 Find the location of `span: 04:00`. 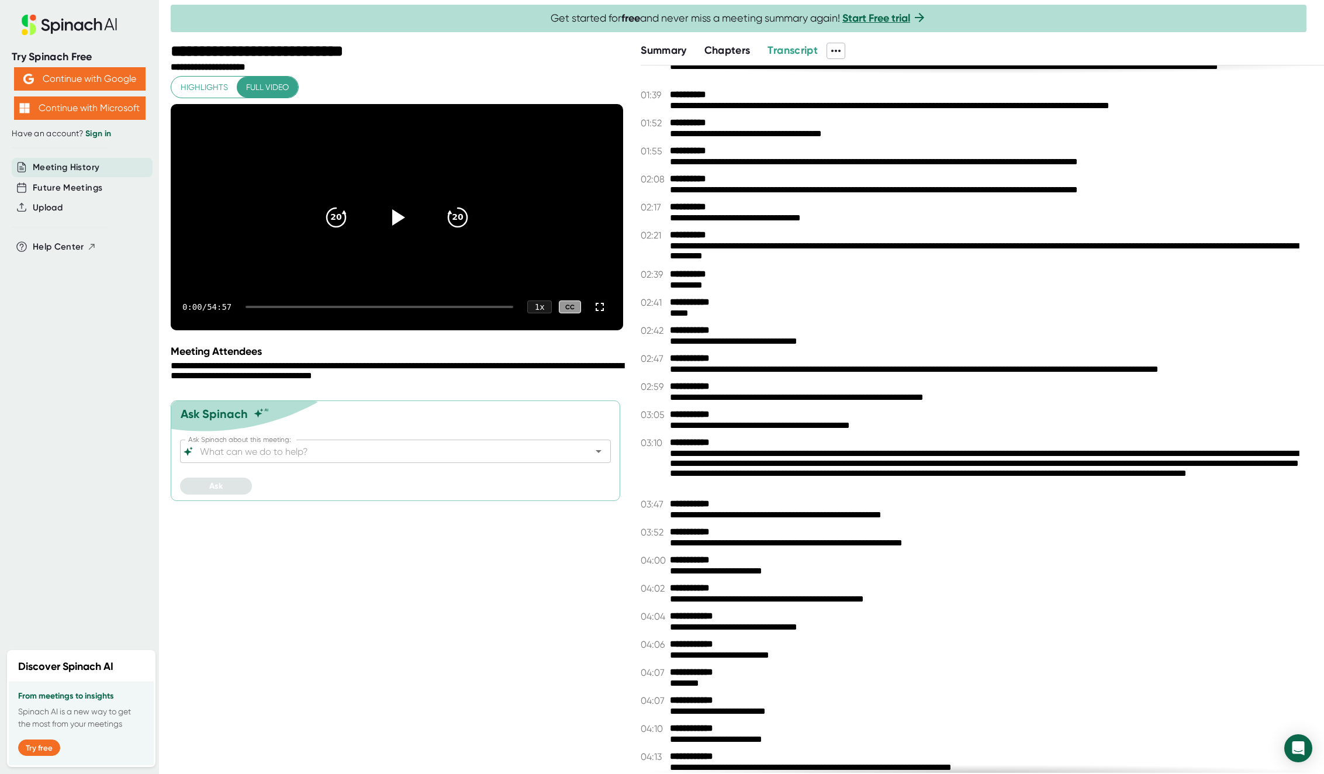

span: 04:00 is located at coordinates (654, 560).